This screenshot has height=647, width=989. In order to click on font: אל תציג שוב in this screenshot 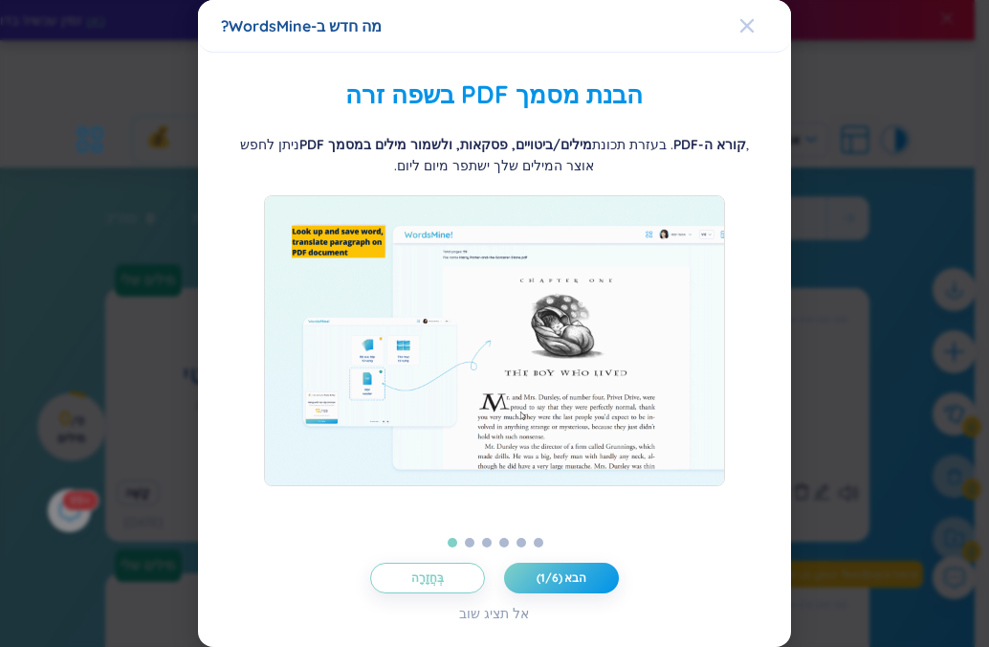, I will do `click(494, 613)`.